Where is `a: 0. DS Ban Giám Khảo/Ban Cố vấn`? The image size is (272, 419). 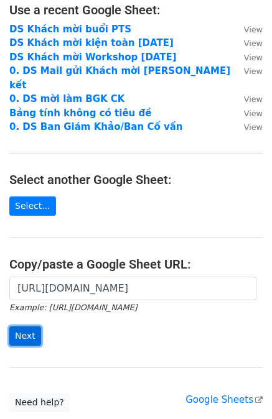 a: 0. DS Ban Giám Khảo/Ban Cố vấn is located at coordinates (96, 127).